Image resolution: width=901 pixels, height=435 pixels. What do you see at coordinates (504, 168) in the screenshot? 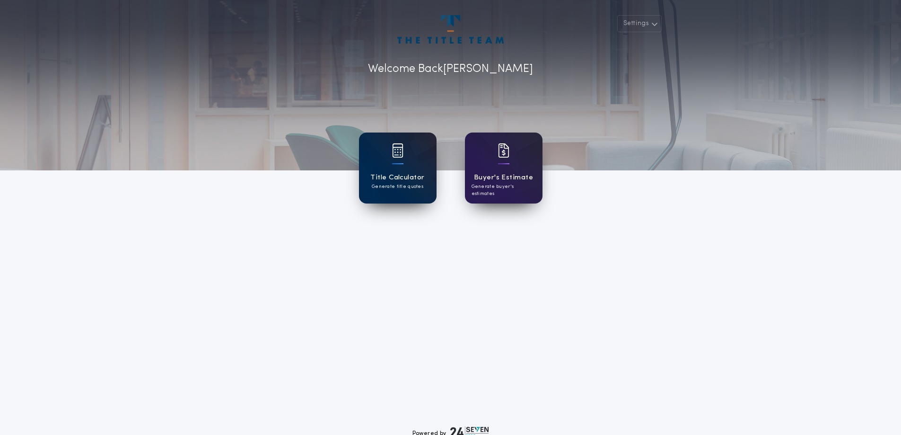
I see `a: card iconBuyer's EstimateGenerate buyer's estimates` at bounding box center [504, 168].